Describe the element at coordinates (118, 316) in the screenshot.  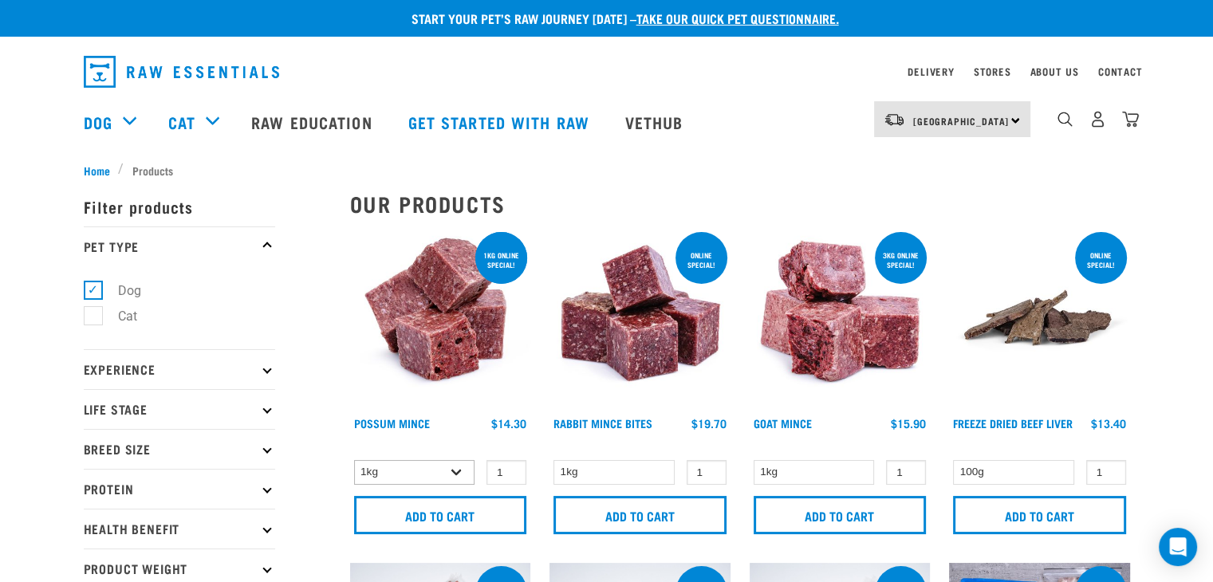
I see `label: Cat` at that location.